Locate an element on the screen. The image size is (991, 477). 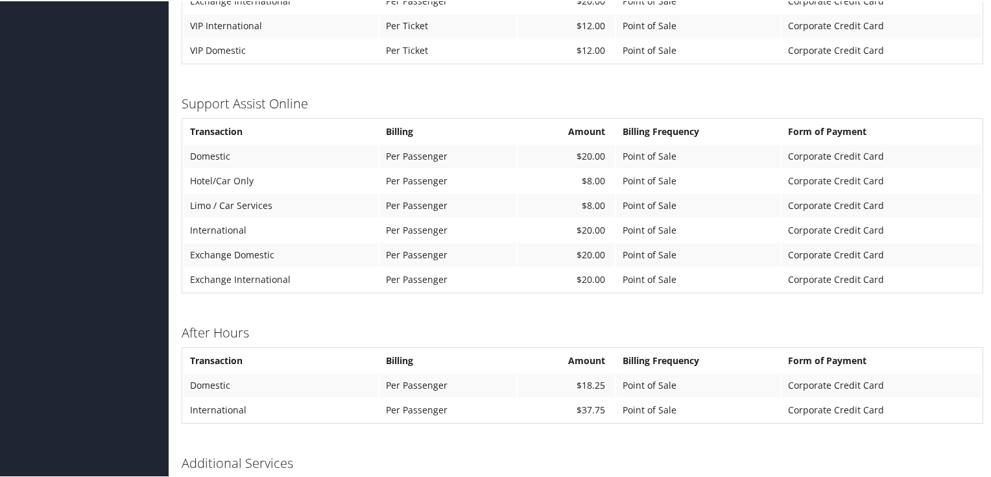
td: $18.25 is located at coordinates (566, 384).